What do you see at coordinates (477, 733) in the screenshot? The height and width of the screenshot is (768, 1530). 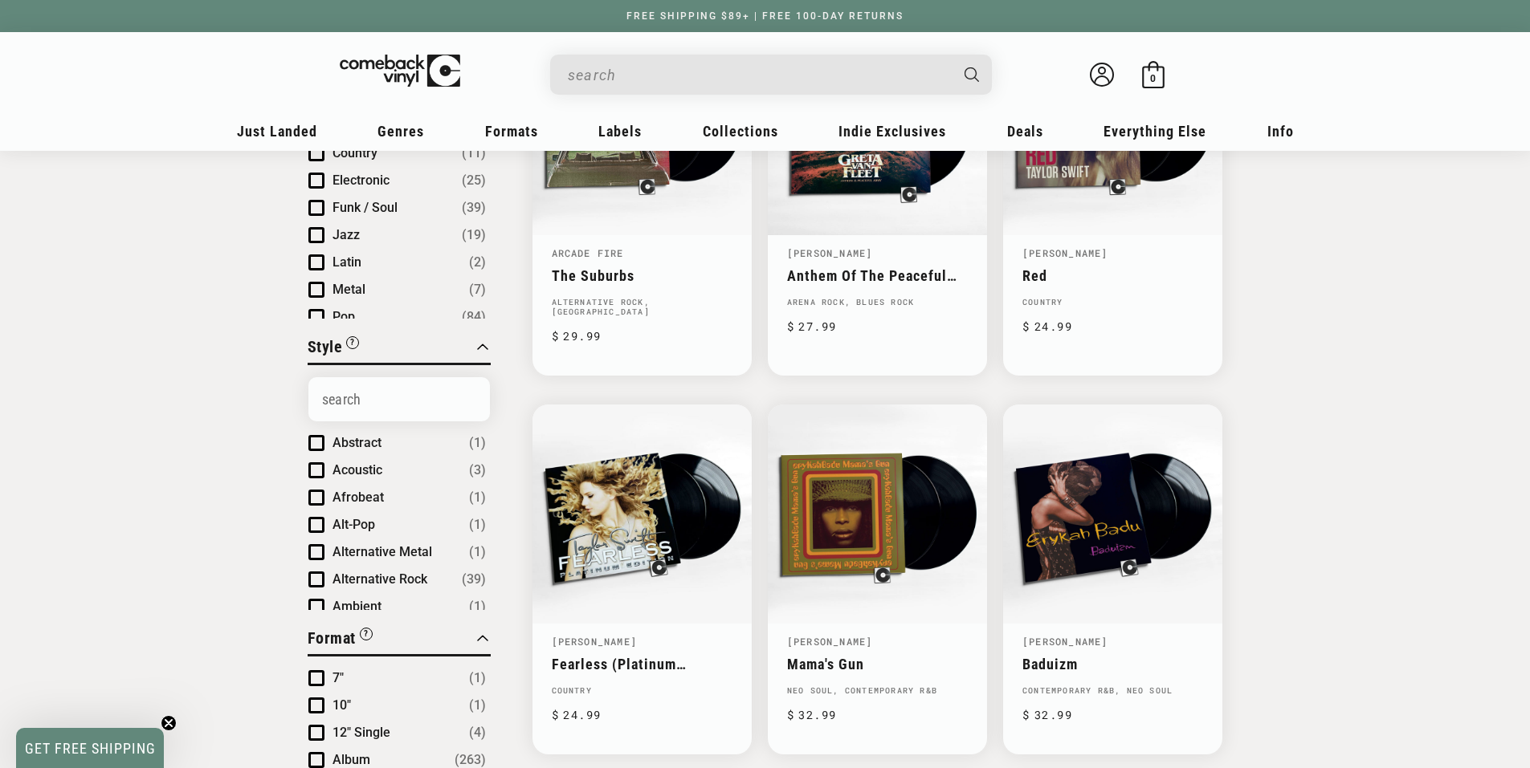 I see `span: Number of products: (4)` at bounding box center [477, 733].